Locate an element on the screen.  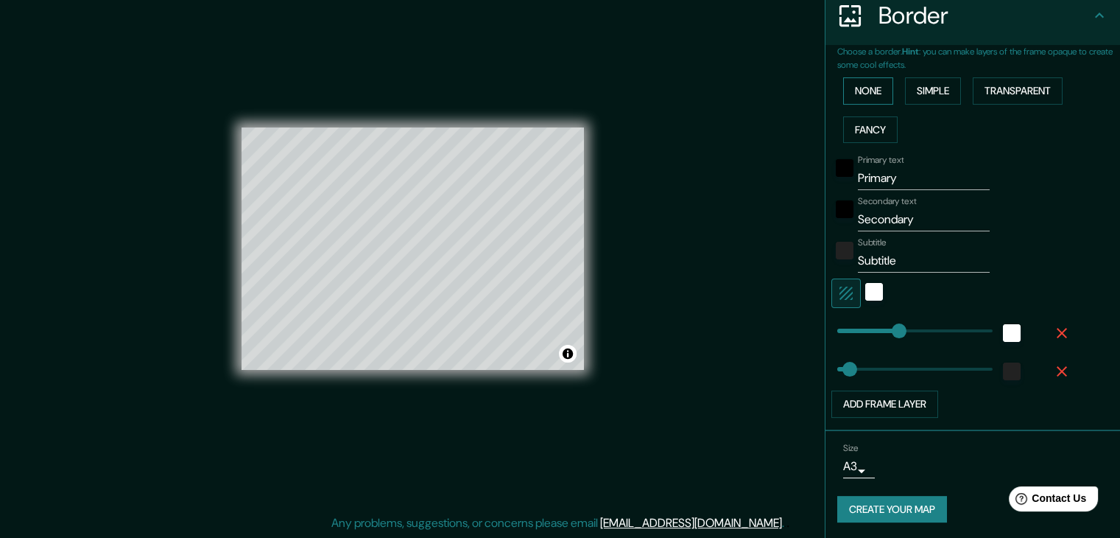
h4: Border is located at coordinates (985, 15).